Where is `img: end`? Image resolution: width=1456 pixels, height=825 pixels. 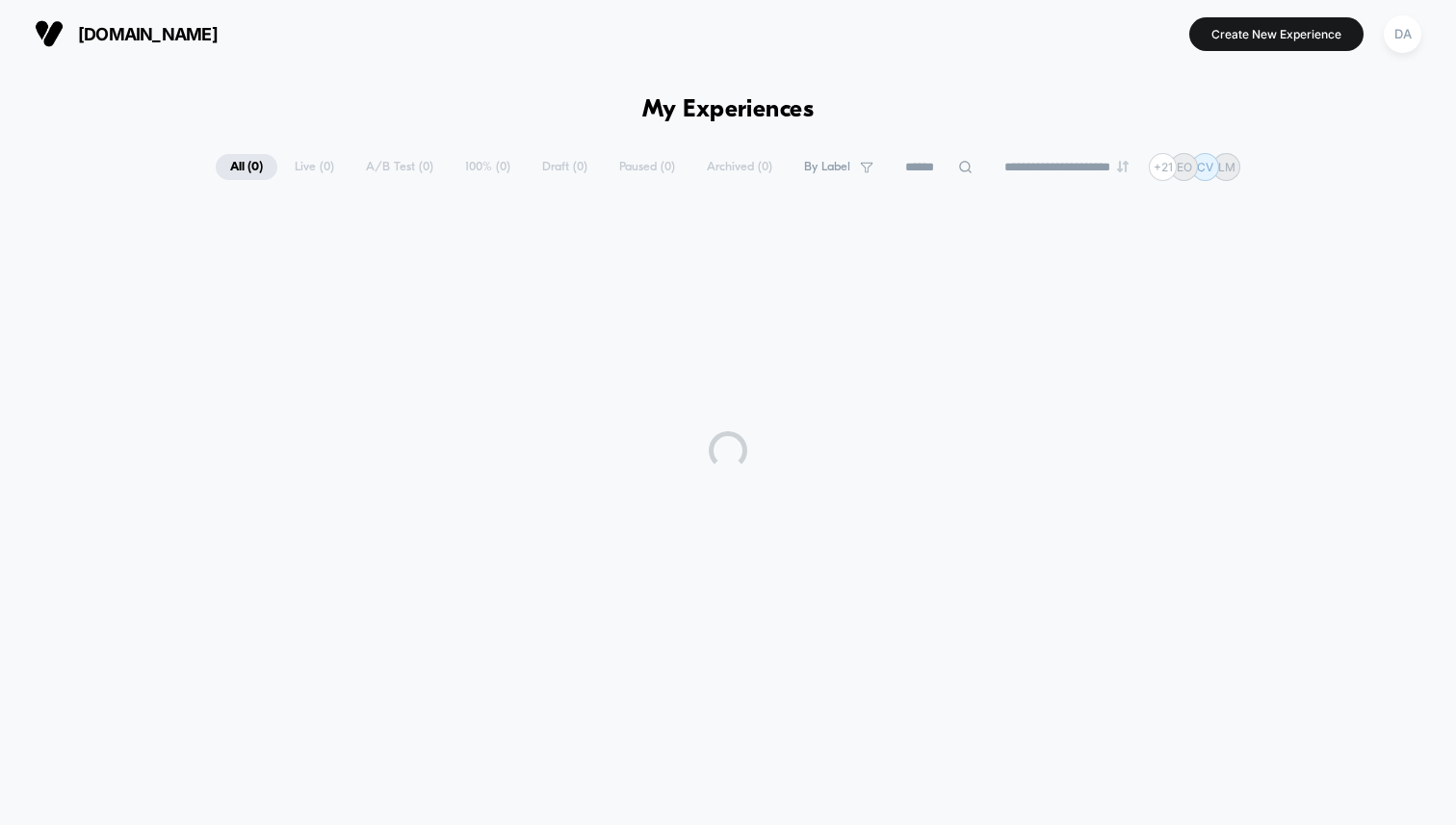
img: end is located at coordinates (1122, 167).